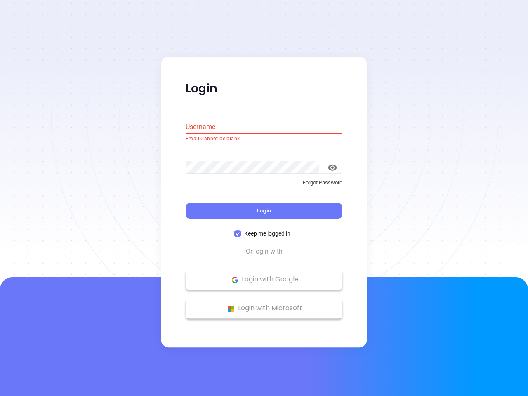 The height and width of the screenshot is (396, 528). What do you see at coordinates (264, 186) in the screenshot?
I see `a: Forgot Password` at bounding box center [264, 186].